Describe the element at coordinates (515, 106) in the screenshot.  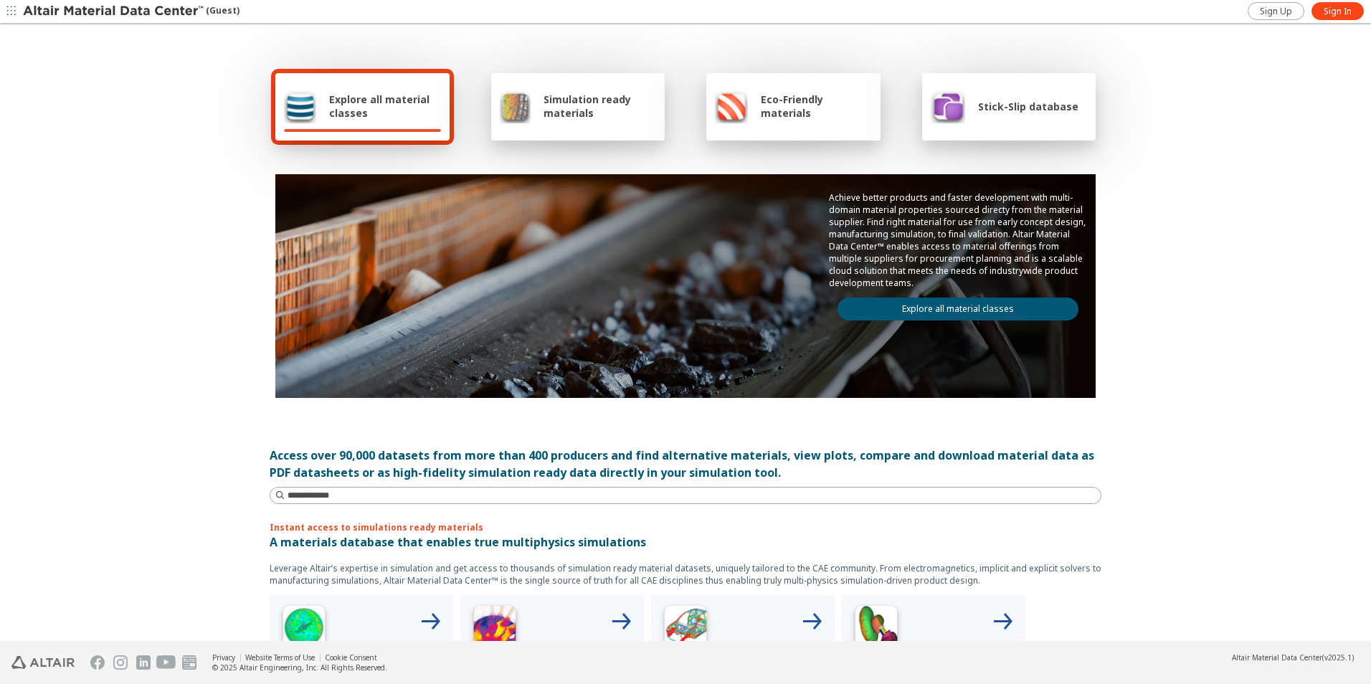
I see `img: Simulation ready materials` at that location.